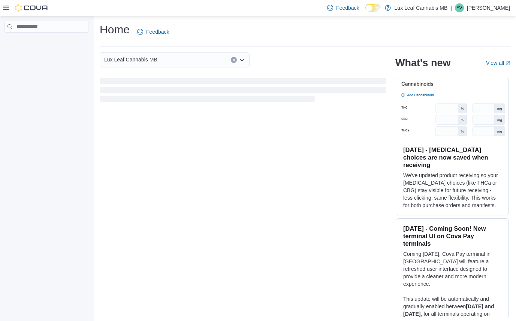 The width and height of the screenshot is (516, 321). I want to click on img: Cova, so click(32, 8).